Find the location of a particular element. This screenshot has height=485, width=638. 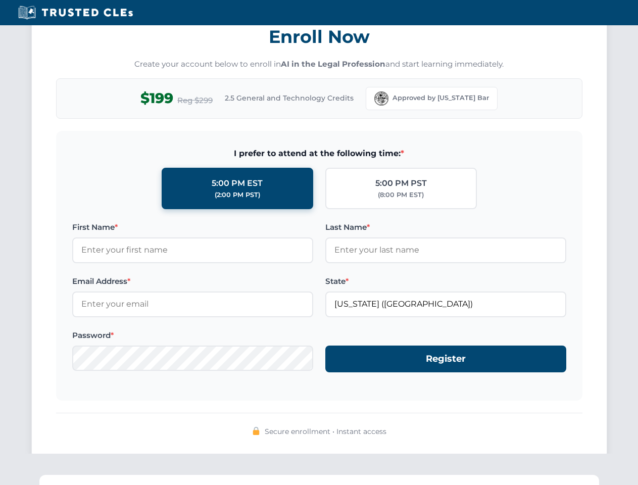

p: Create your account below to enroll in and start learning immediately. is located at coordinates (319, 64).